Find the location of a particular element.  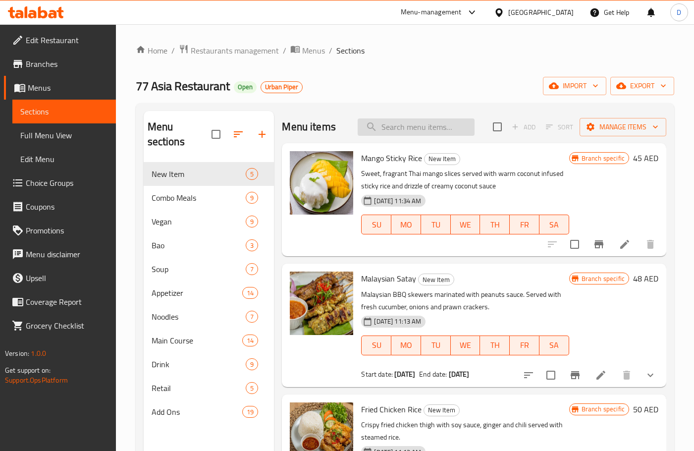

span: Mango Sticky Rice is located at coordinates (391, 158).